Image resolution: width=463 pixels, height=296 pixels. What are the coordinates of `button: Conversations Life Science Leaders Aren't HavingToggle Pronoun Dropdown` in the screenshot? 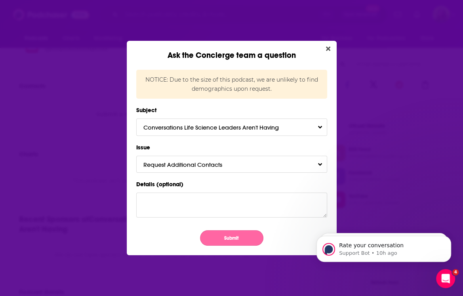 It's located at (231, 127).